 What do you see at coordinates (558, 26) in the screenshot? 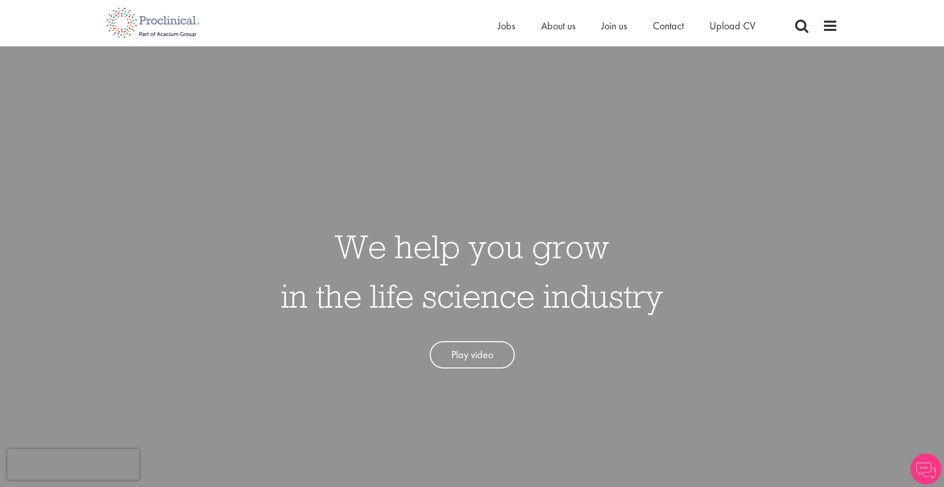
I see `span: About us` at bounding box center [558, 26].